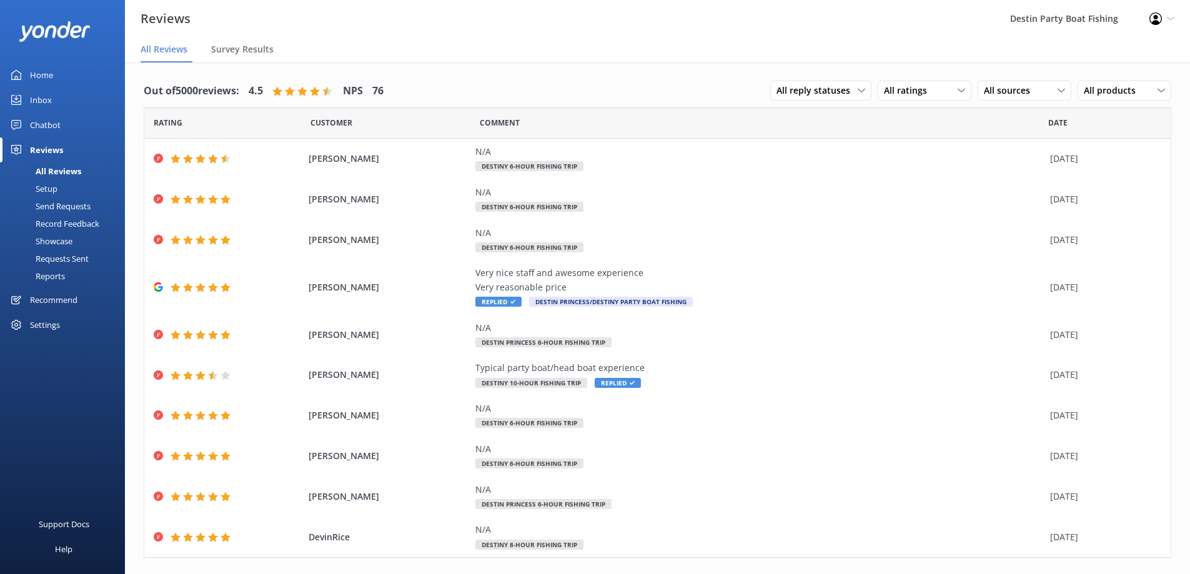  I want to click on span: DevinRice, so click(389, 537).